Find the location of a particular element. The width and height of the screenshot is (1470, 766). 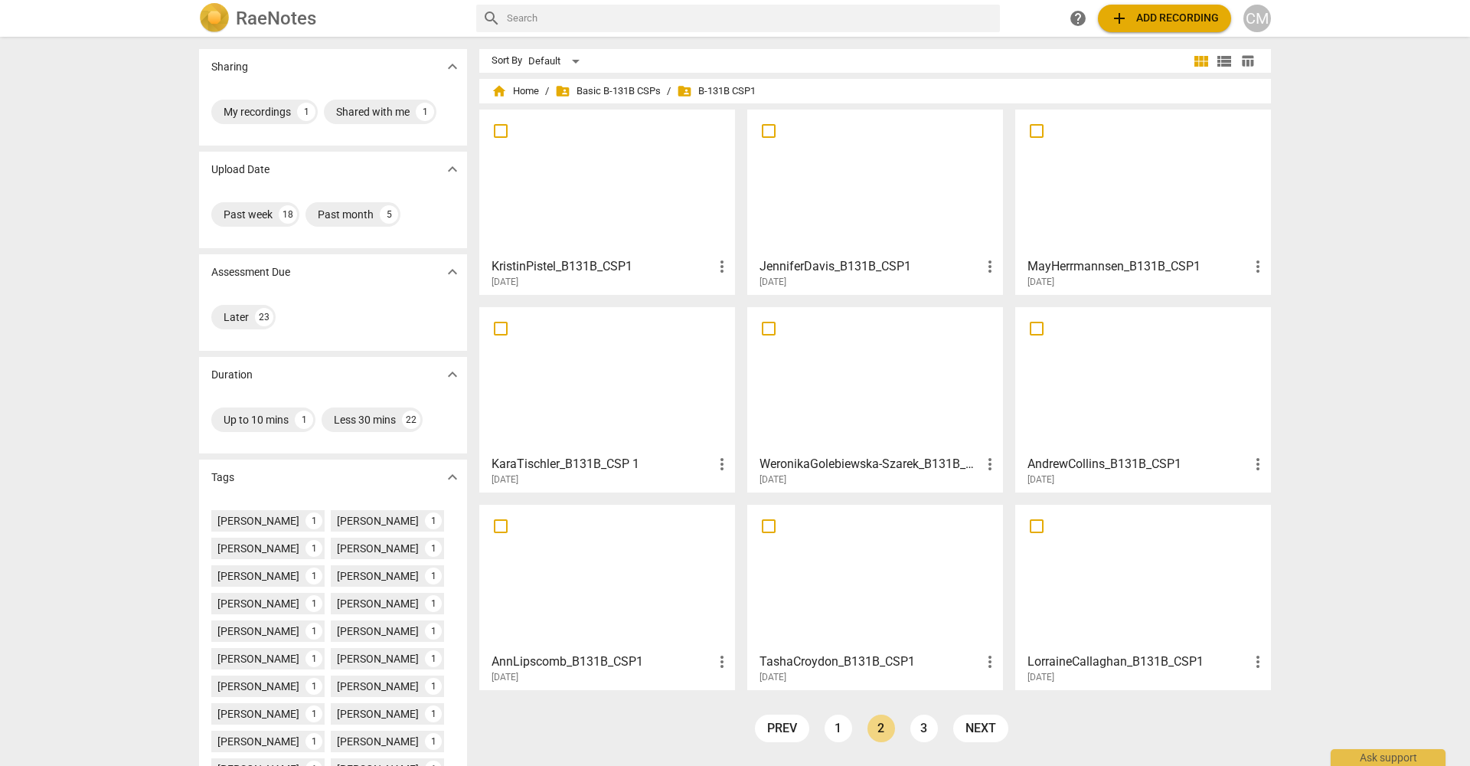

span: help is located at coordinates (1078, 18).